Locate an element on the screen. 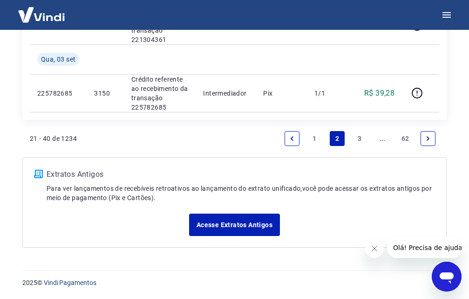  span: Qua, 03 set is located at coordinates (58, 59).